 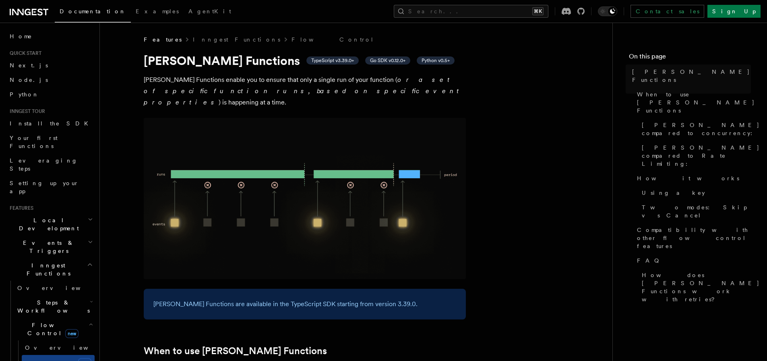 I want to click on span: Using a key, so click(x=674, y=193).